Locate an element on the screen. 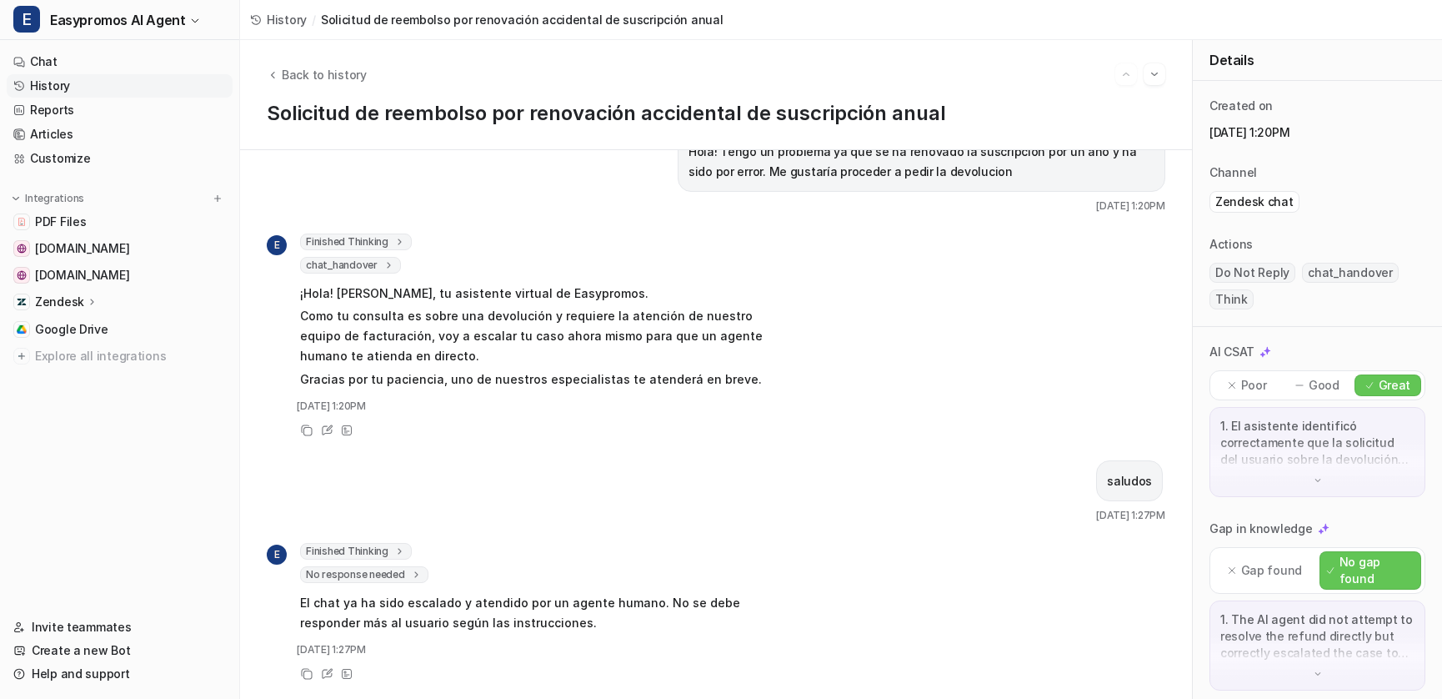  button: Go to previous session is located at coordinates (1126, 74).